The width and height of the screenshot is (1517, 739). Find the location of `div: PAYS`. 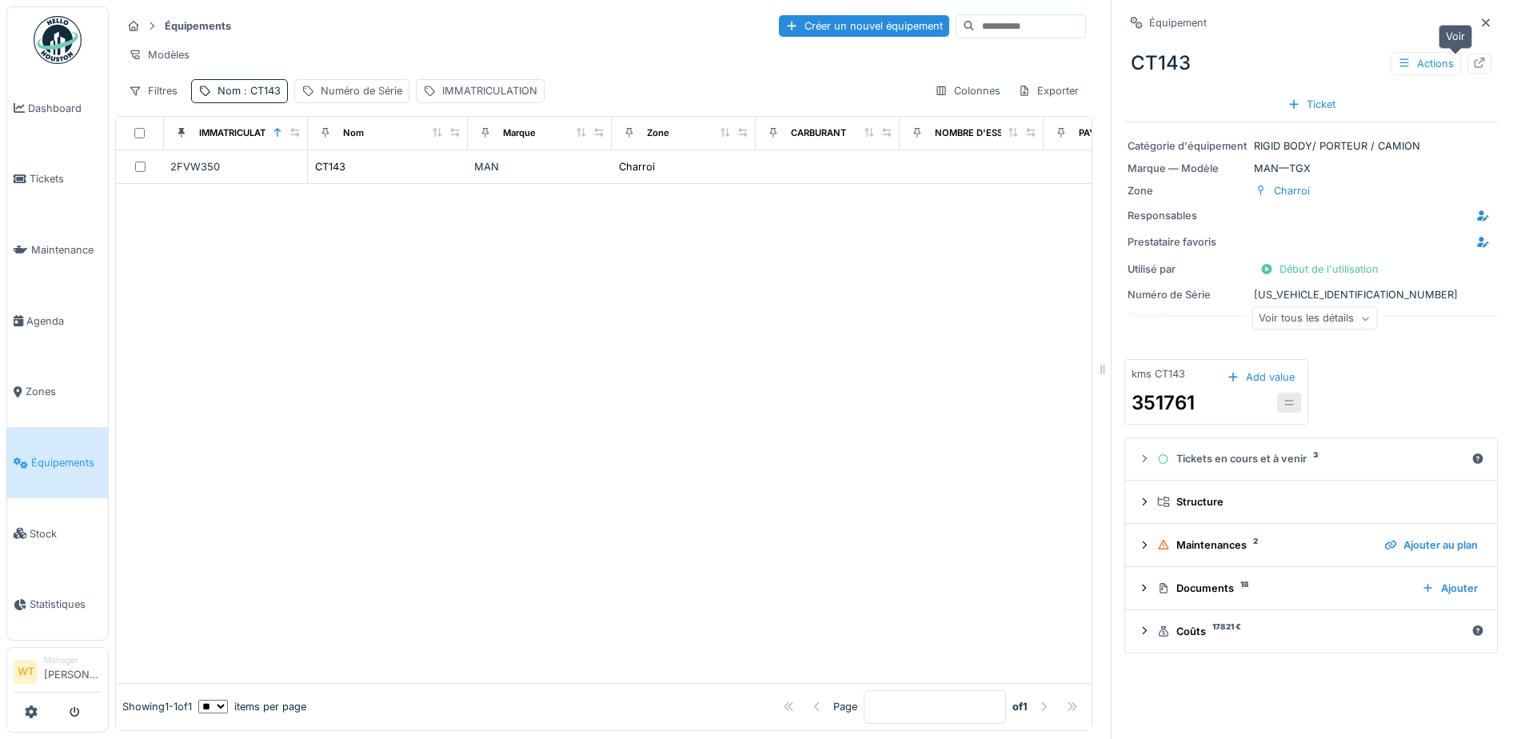

div: PAYS is located at coordinates (1090, 133).